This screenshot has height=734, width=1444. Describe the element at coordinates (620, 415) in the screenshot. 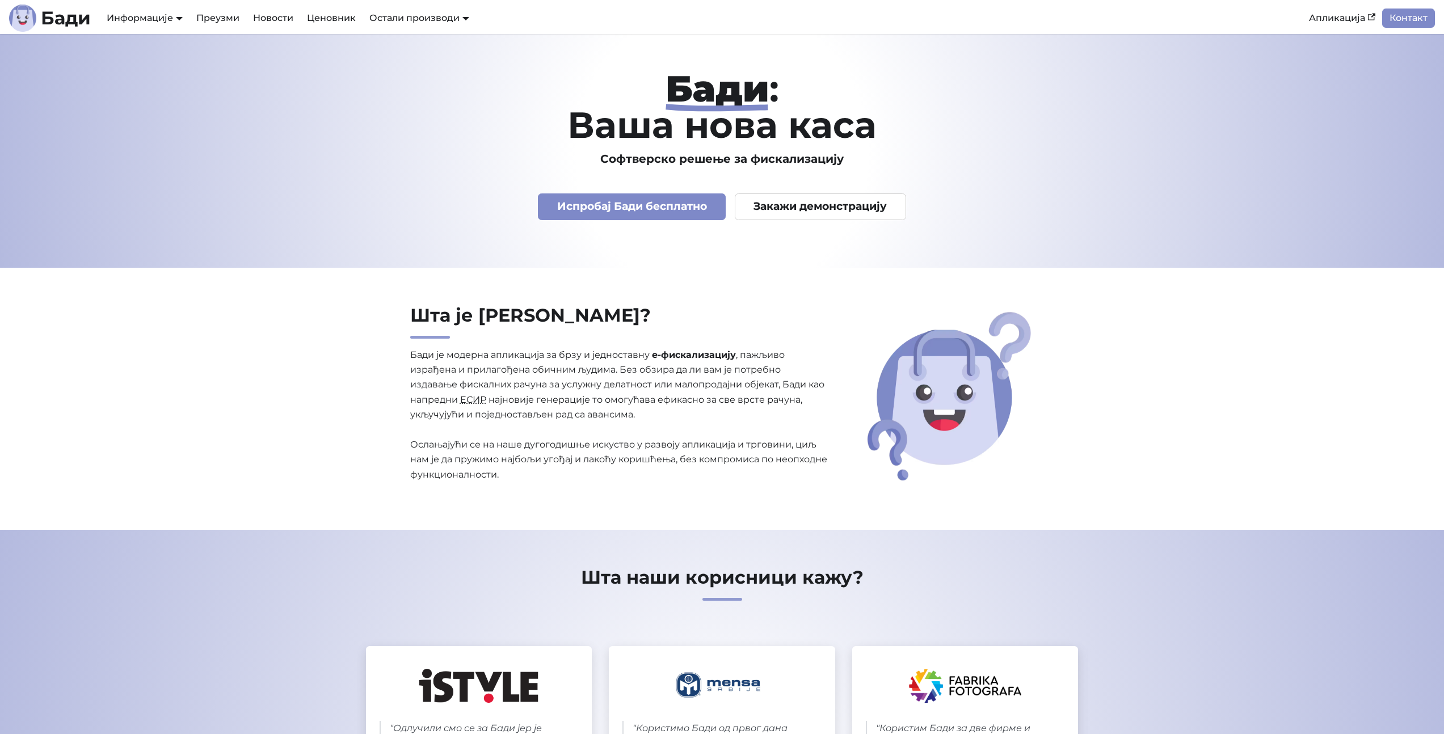

I see `p: Бади је модерна апликација за брзу и једноставну , пажљиво израђена и прилагођена обичним људима....` at that location.